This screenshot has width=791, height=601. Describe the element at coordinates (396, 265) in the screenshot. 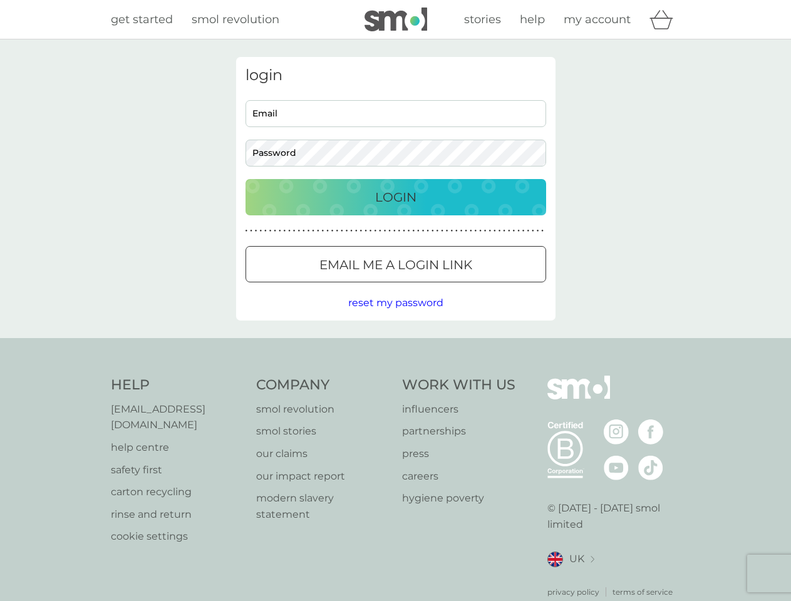

I see `p: Email me a login link` at that location.